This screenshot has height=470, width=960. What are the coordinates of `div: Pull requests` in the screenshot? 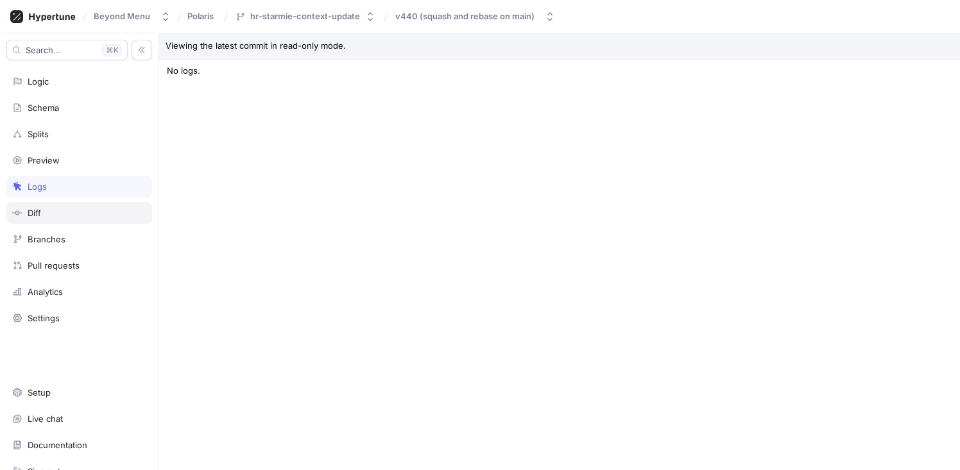 It's located at (53, 266).